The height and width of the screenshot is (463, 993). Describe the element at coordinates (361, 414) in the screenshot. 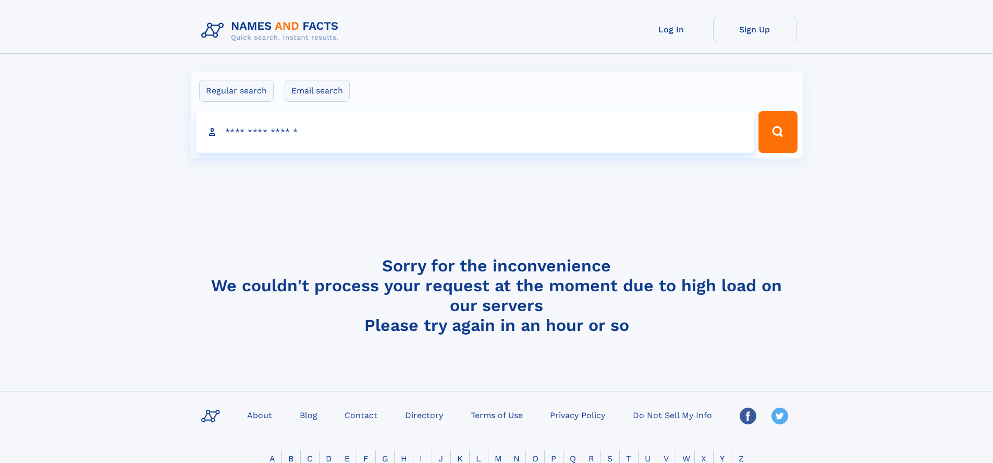

I see `a: Contact` at that location.